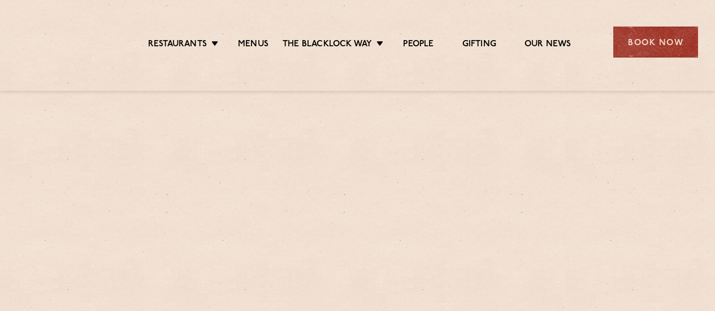 This screenshot has width=715, height=311. Describe the element at coordinates (253, 45) in the screenshot. I see `a: Menus` at that location.